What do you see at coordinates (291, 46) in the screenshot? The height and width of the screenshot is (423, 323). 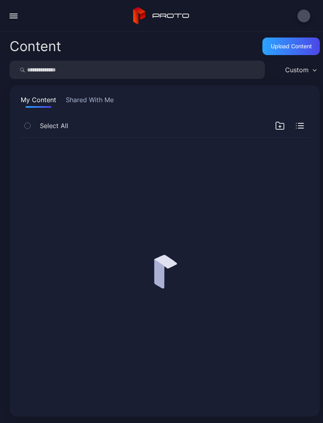 I see `button: Upload Content` at bounding box center [291, 46].